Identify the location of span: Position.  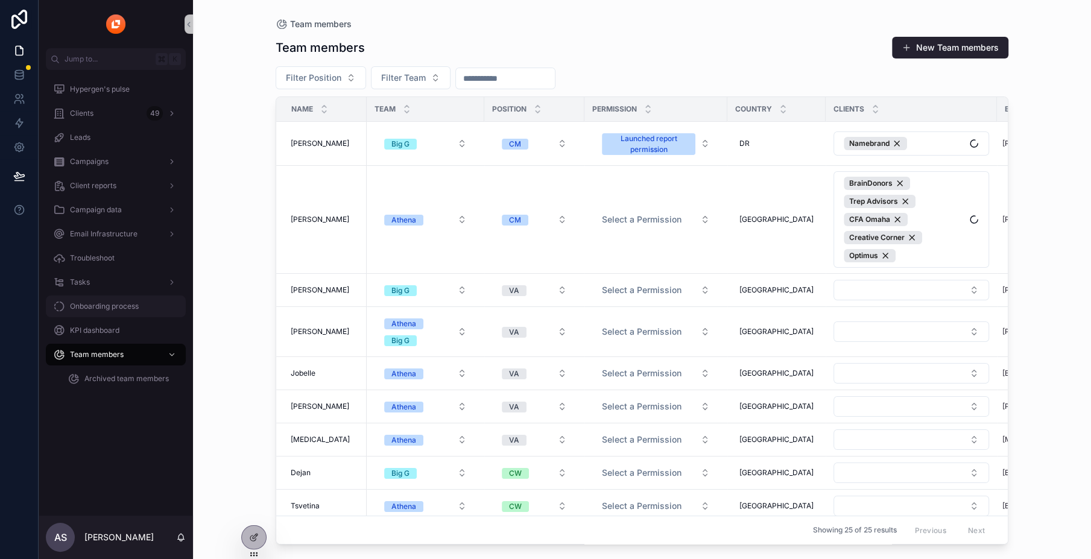
(509, 109).